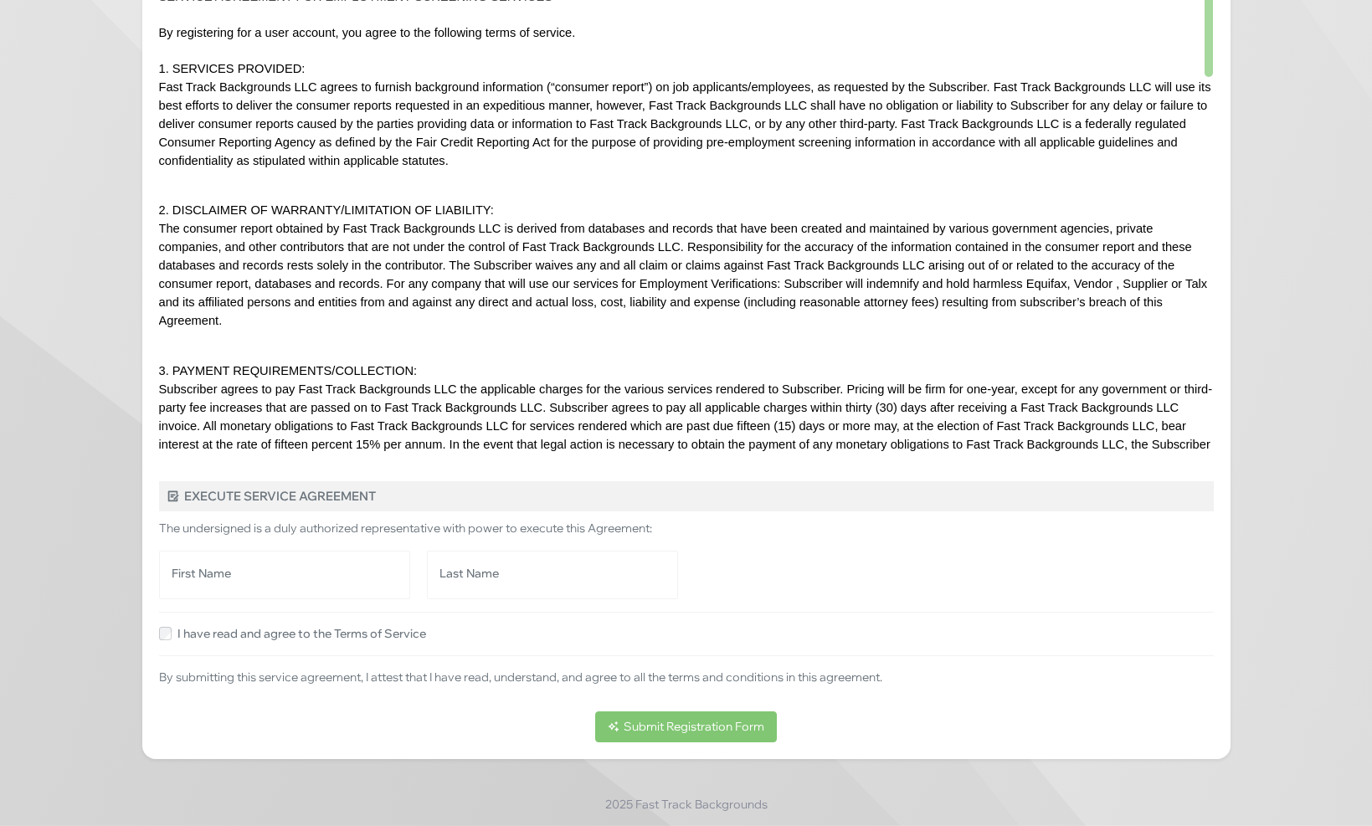 The height and width of the screenshot is (826, 1372). What do you see at coordinates (685, 426) in the screenshot?
I see `span: Subscriber agrees to pay Fast Track Backgrounds LLC the applicable charges for the various servic...` at bounding box center [685, 426].